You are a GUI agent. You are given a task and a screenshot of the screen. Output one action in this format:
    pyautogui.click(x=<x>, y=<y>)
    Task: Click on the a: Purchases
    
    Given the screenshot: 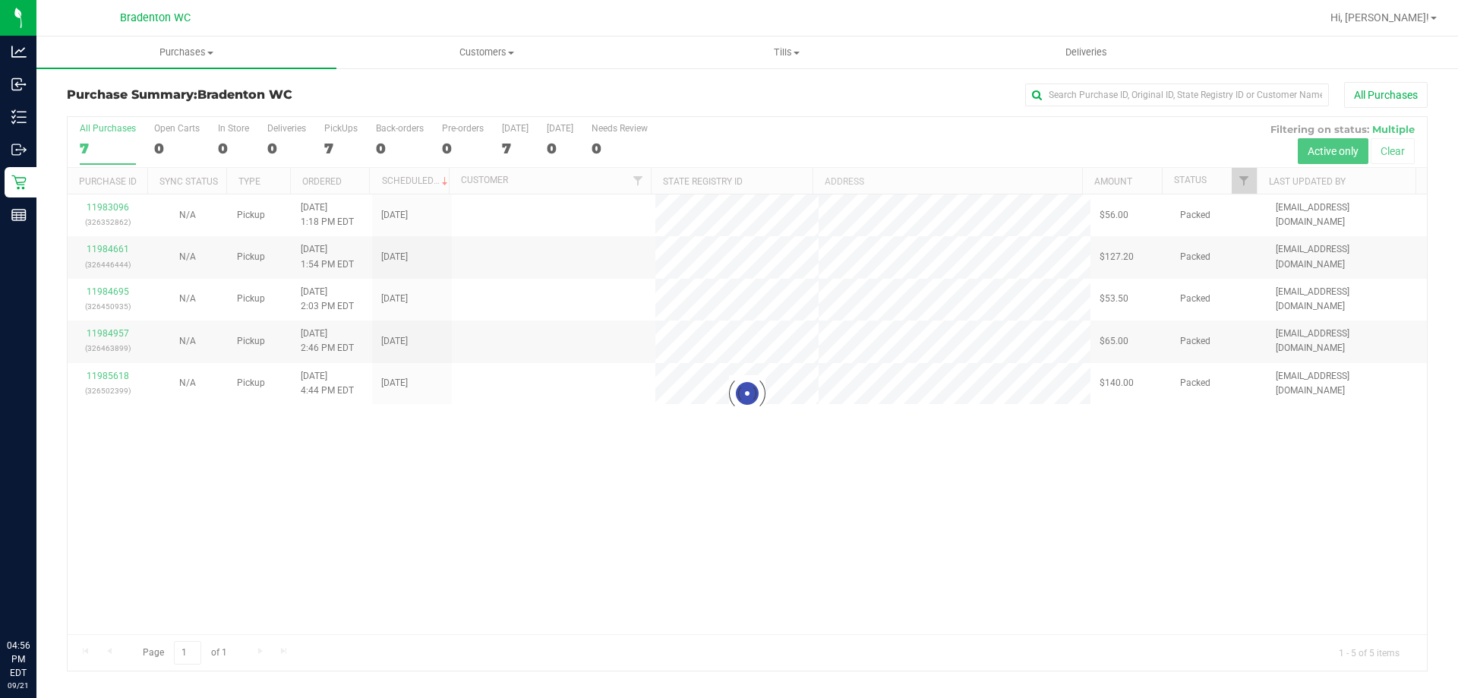 What is the action you would take?
    pyautogui.click(x=186, y=52)
    